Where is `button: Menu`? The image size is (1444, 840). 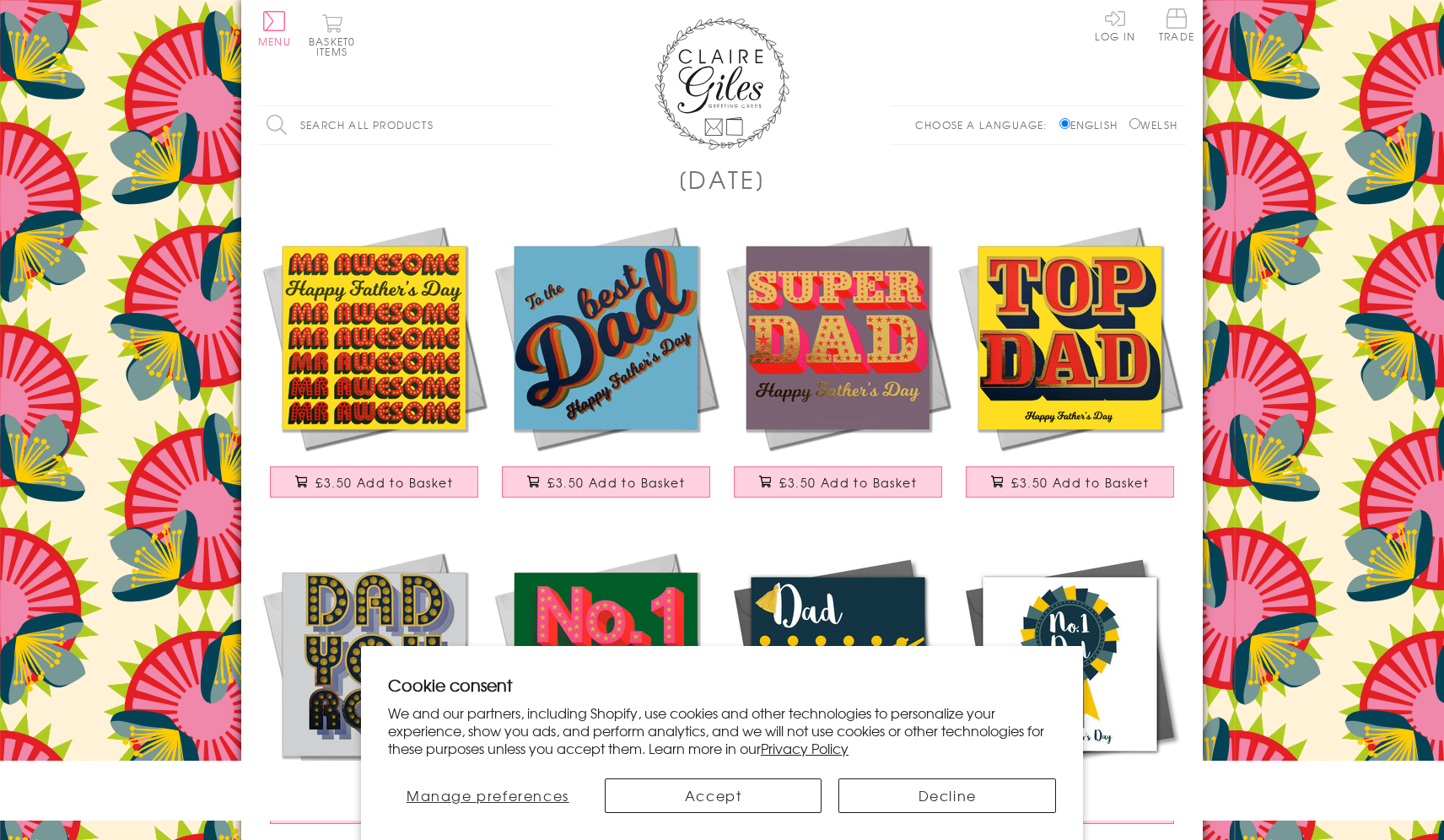 button: Menu is located at coordinates (274, 29).